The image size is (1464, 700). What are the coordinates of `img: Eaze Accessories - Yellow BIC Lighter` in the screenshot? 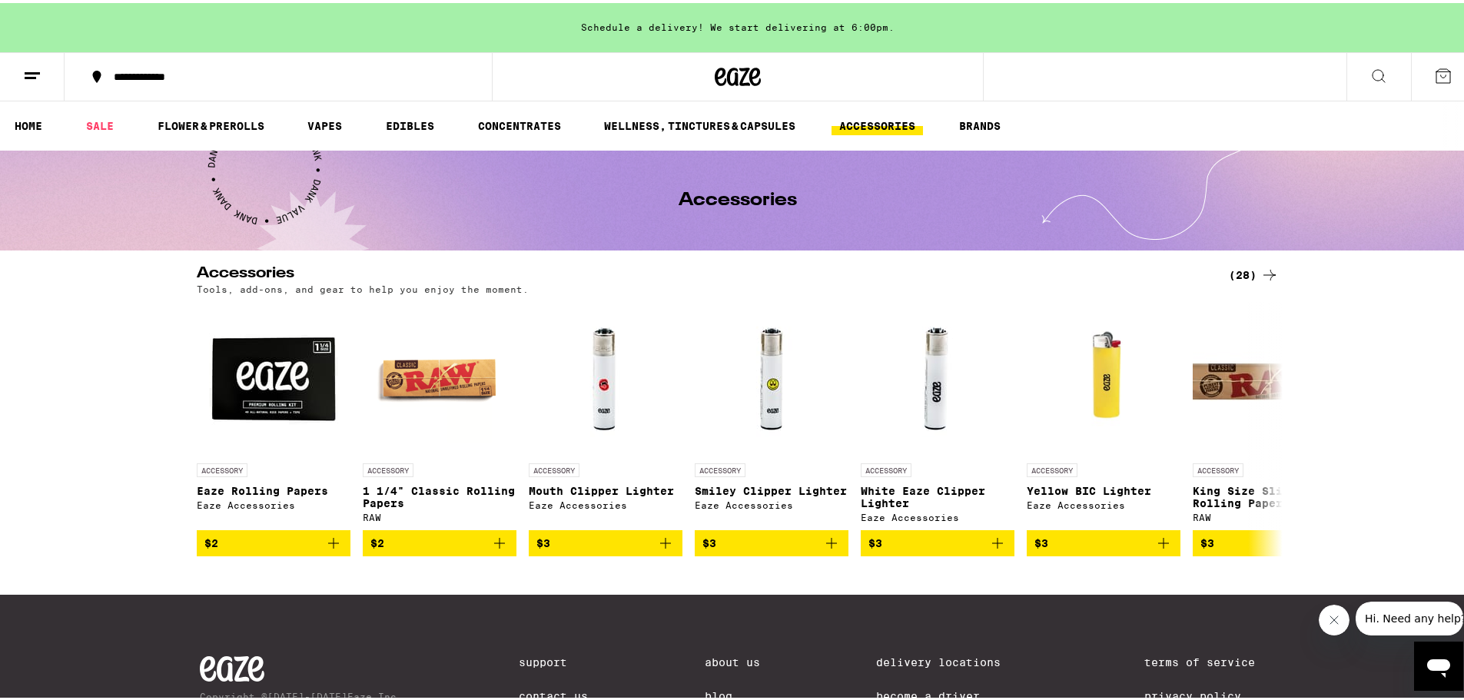 It's located at (1103, 376).